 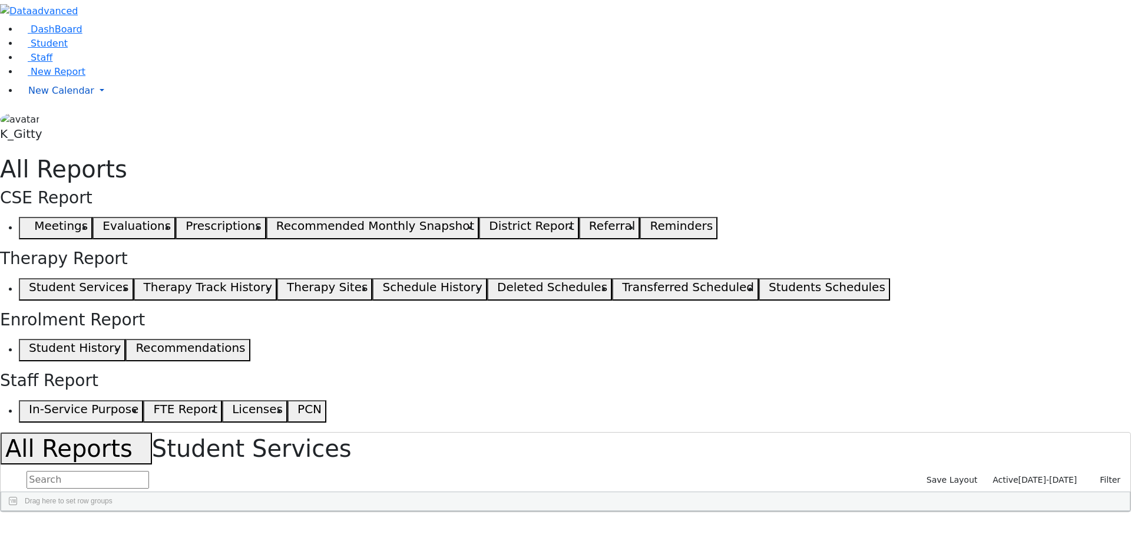 I want to click on button: Recommended Monthly Snapshot, so click(x=373, y=228).